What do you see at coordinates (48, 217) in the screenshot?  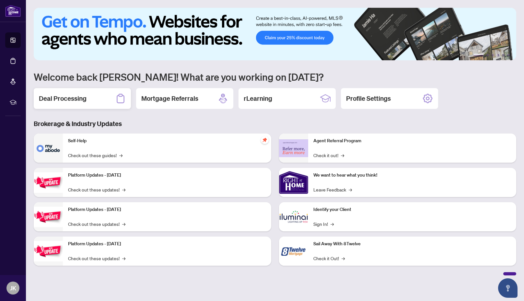 I see `img: Platform Updates - July 8, 2025` at bounding box center [48, 217].